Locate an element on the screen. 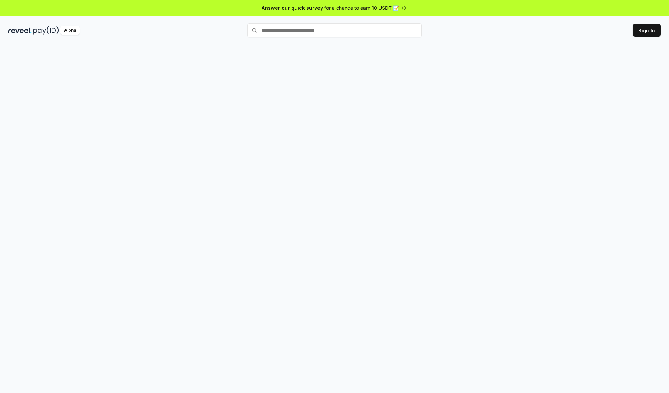 The height and width of the screenshot is (393, 669). span: Answer our quick survey is located at coordinates (292, 8).